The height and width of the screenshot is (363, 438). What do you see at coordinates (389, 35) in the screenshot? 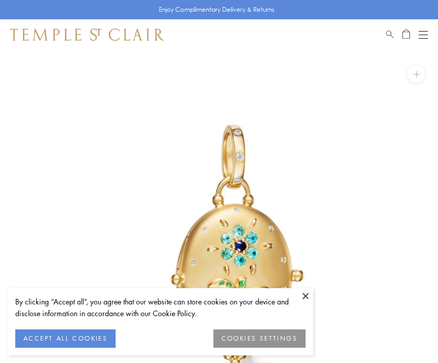
I see `a: Search` at bounding box center [389, 35].